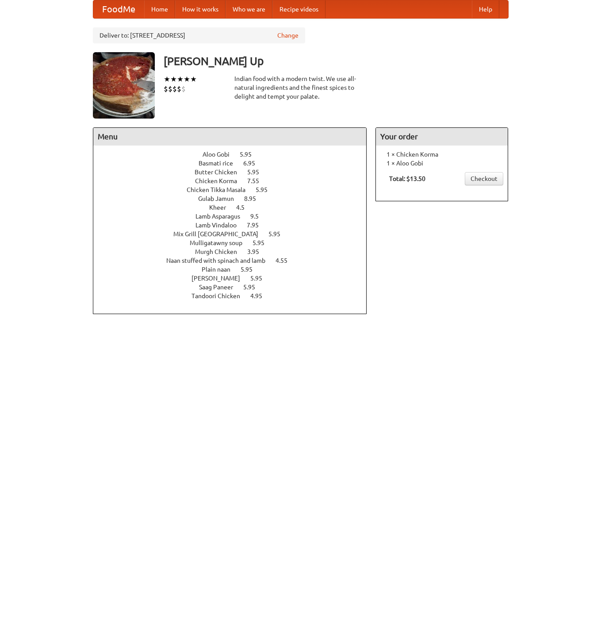 This screenshot has height=626, width=601. I want to click on span: Murgh Chicken, so click(220, 252).